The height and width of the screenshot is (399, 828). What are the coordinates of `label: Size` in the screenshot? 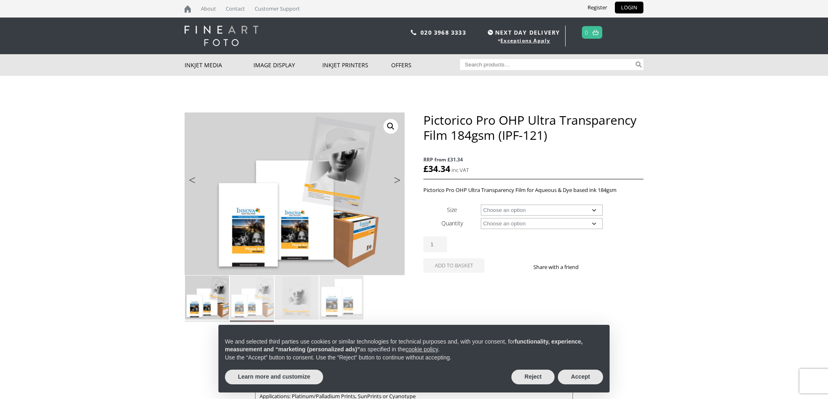 It's located at (452, 210).